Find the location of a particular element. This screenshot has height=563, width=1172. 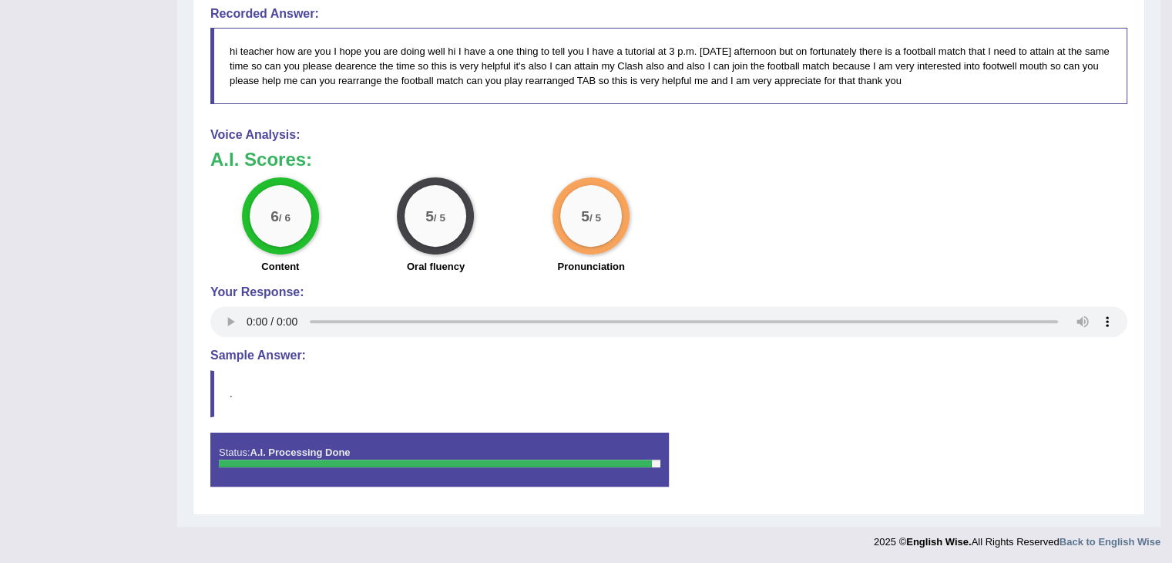

a: Back to English Wise is located at coordinates (1110, 541).